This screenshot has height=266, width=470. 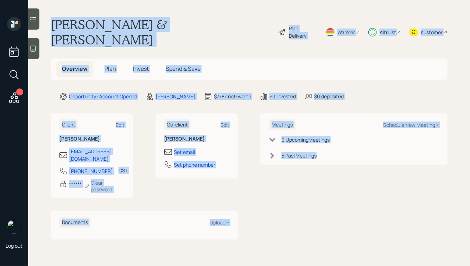 I want to click on div: $0 invested, so click(x=283, y=96).